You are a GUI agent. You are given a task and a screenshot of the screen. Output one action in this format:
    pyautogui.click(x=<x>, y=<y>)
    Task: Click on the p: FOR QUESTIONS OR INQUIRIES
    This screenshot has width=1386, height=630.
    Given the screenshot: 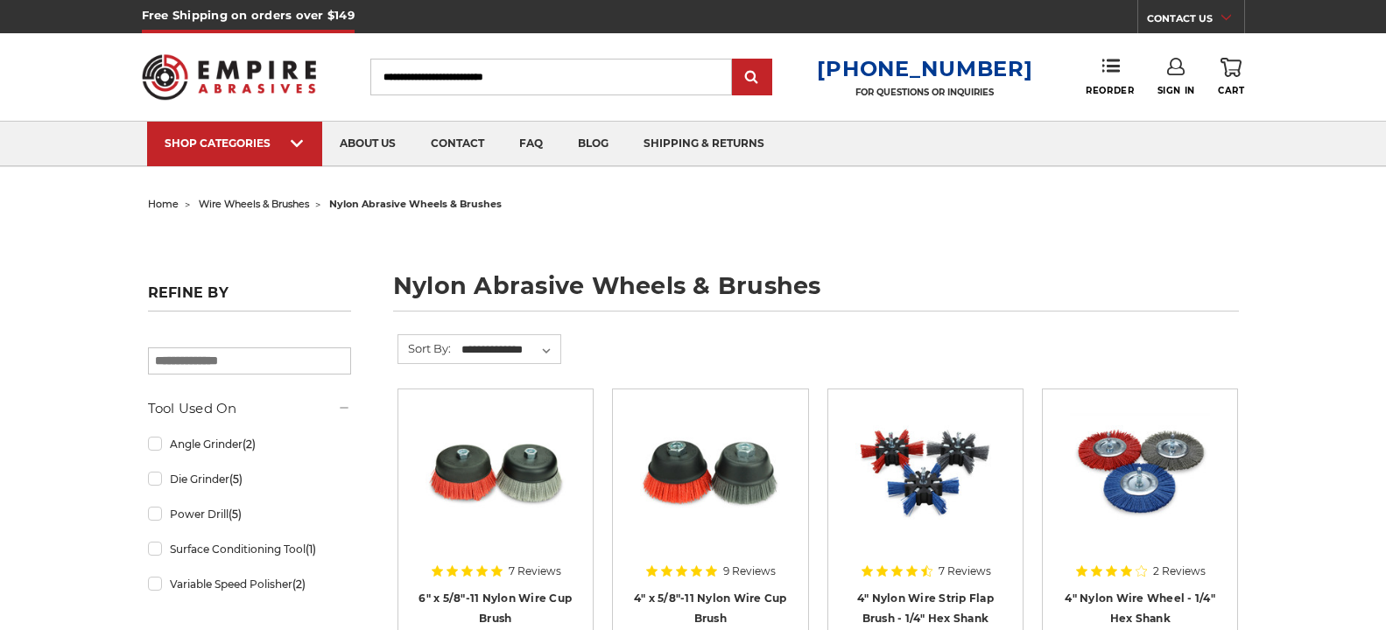 What is the action you would take?
    pyautogui.click(x=925, y=92)
    